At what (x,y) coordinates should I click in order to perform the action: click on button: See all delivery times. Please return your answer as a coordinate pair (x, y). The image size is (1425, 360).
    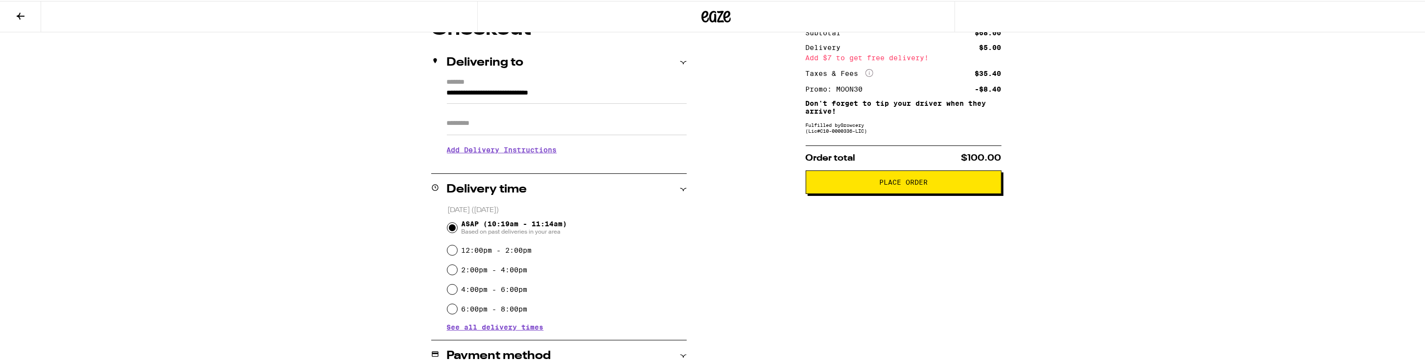
    Looking at the image, I should click on (495, 326).